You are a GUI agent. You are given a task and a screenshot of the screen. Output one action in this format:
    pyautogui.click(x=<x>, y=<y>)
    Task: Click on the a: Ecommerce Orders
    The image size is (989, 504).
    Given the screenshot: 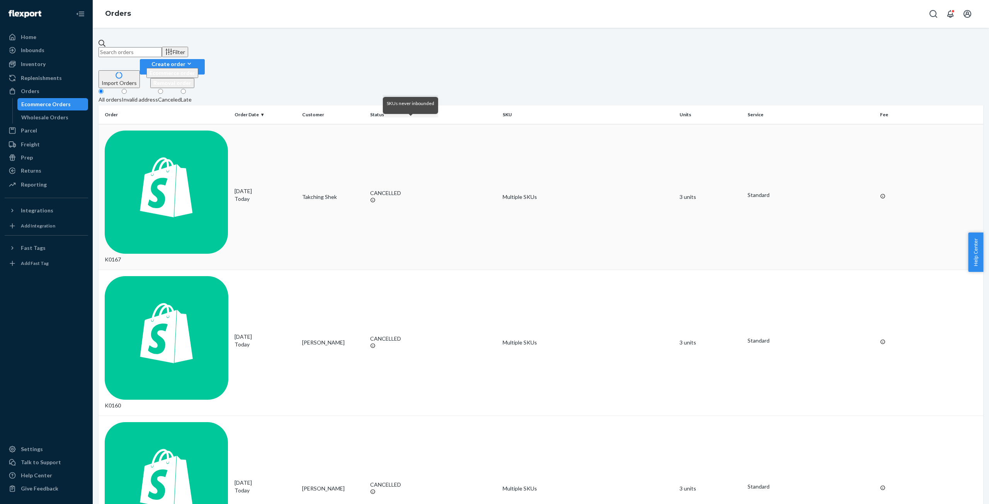 What is the action you would take?
    pyautogui.click(x=53, y=104)
    